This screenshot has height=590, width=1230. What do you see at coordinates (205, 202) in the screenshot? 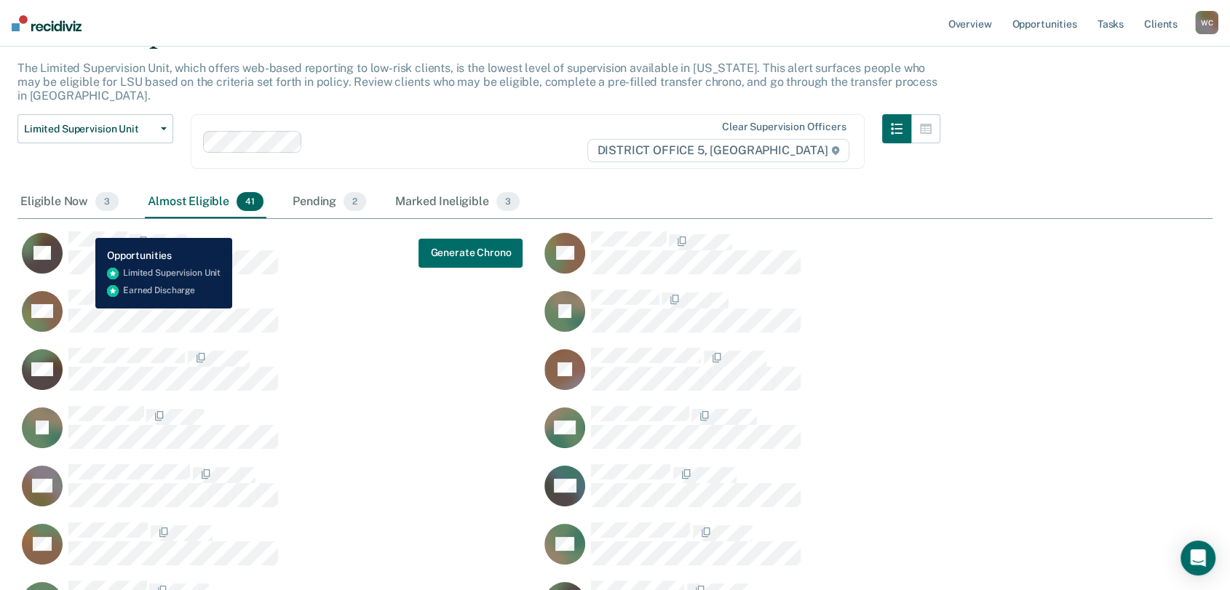
I see `div: Almost Eligible41` at bounding box center [205, 202].